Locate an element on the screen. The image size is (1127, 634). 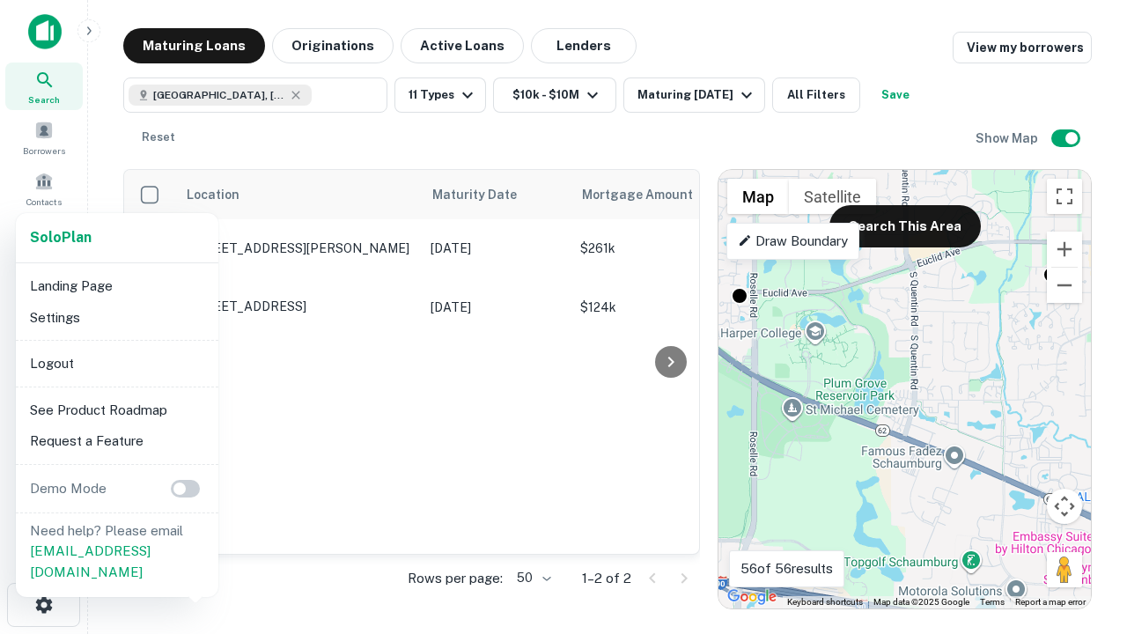
p: Demo Mode is located at coordinates (68, 489).